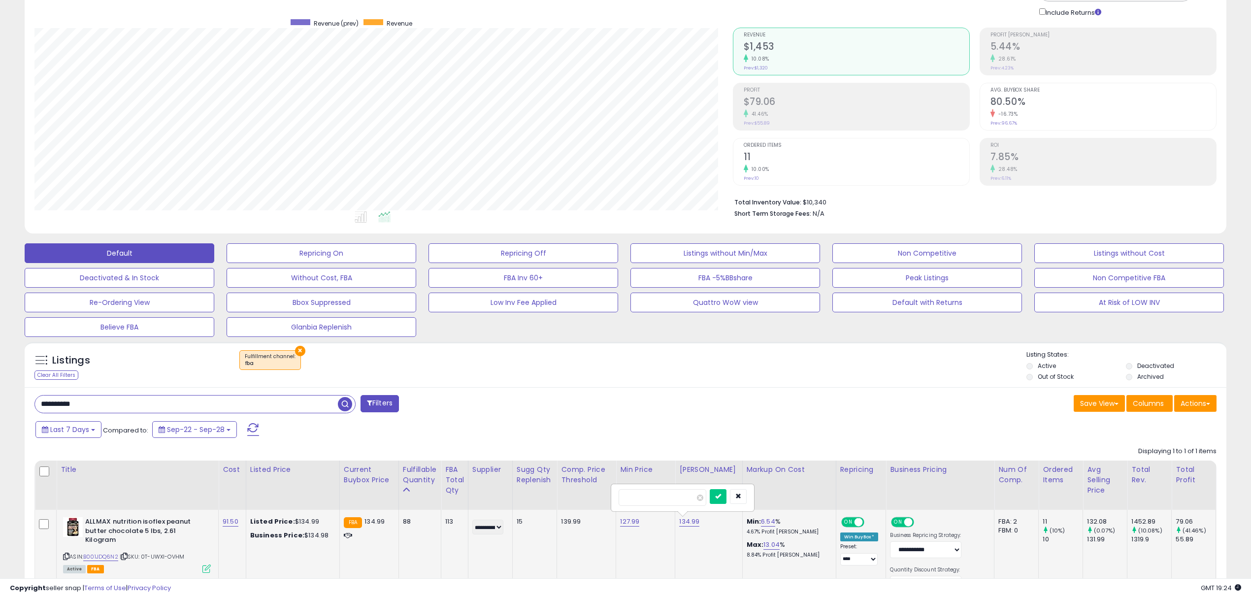  What do you see at coordinates (1148, 403) in the screenshot?
I see `span: Columns` at bounding box center [1148, 403].